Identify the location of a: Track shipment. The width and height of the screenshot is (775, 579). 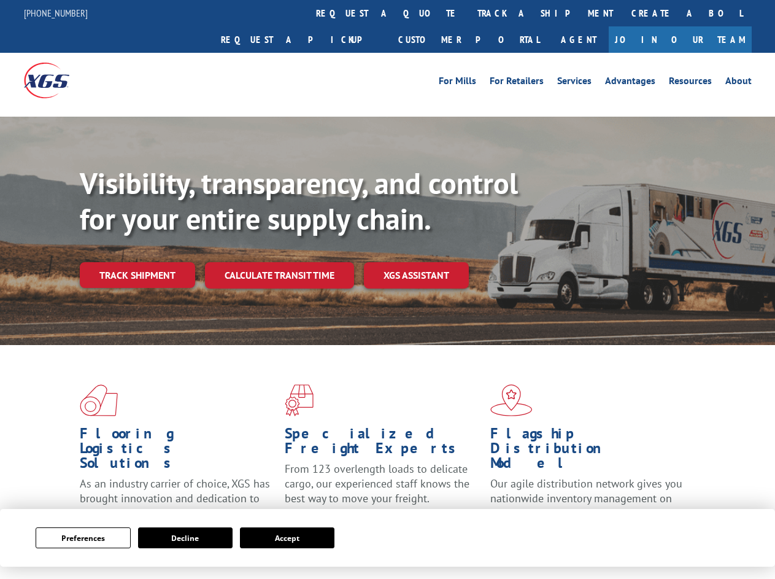
(138, 275).